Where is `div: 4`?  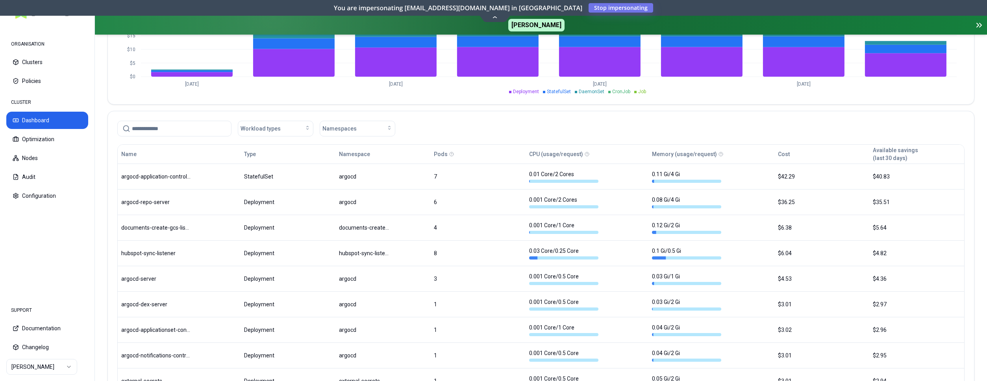 div: 4 is located at coordinates (478, 228).